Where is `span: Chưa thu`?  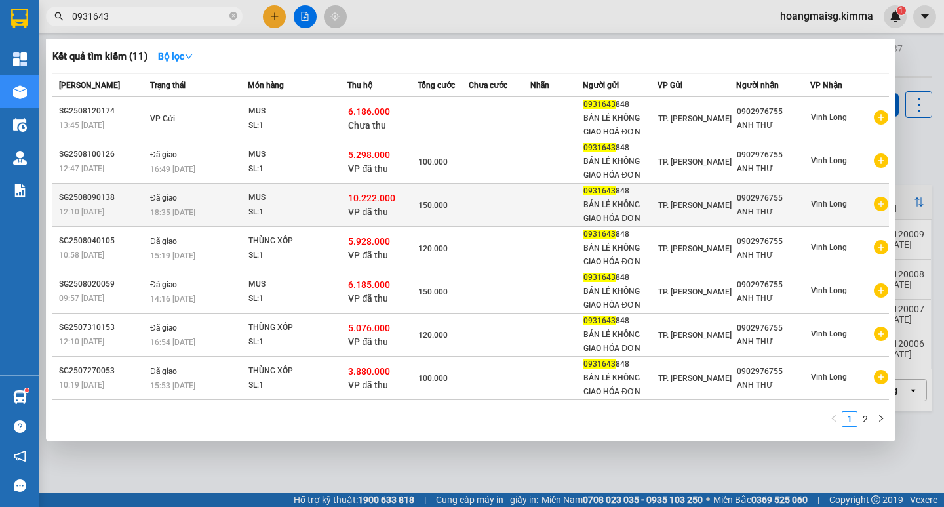 span: Chưa thu is located at coordinates (367, 125).